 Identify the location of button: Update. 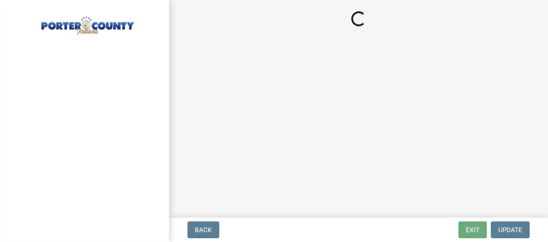
(510, 230).